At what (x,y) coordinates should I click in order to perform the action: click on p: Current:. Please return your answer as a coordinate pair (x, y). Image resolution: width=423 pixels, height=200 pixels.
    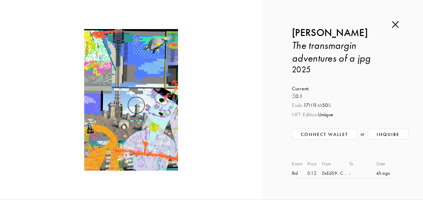
    Looking at the image, I should click on (343, 88).